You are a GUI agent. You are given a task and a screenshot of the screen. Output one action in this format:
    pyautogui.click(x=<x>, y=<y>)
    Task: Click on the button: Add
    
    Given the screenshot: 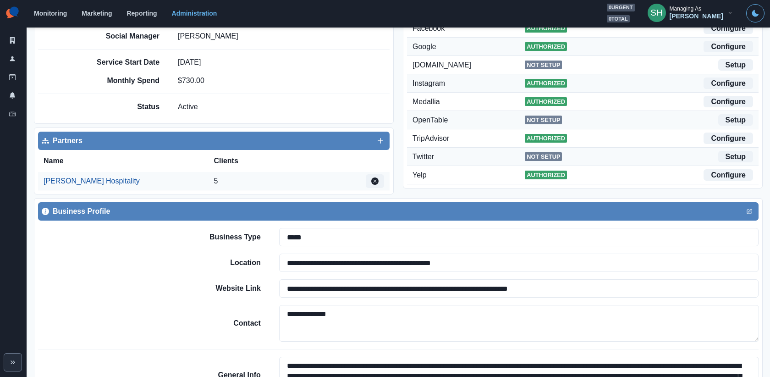 What is the action you would take?
    pyautogui.click(x=381, y=141)
    